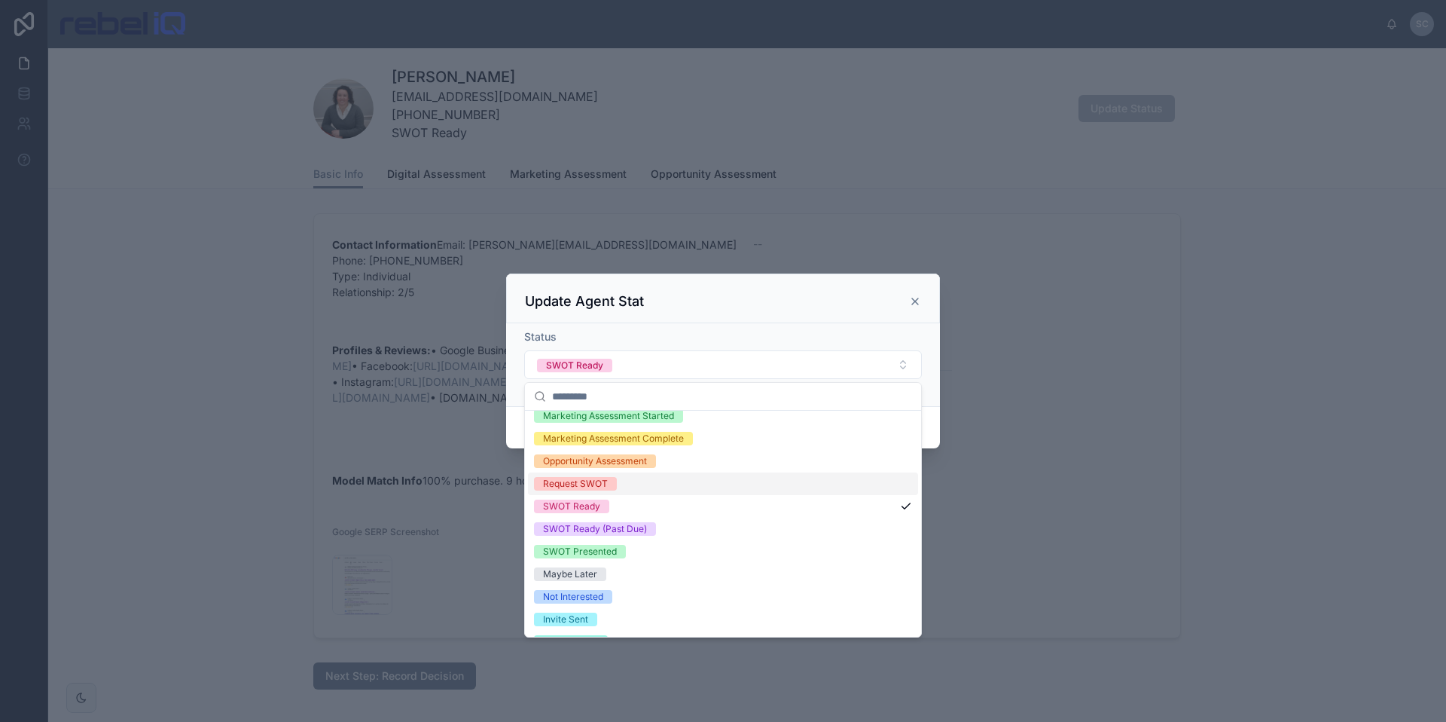 The image size is (1446, 722). Describe the element at coordinates (613, 438) in the screenshot. I see `div: Marketing Assessment Complete` at that location.